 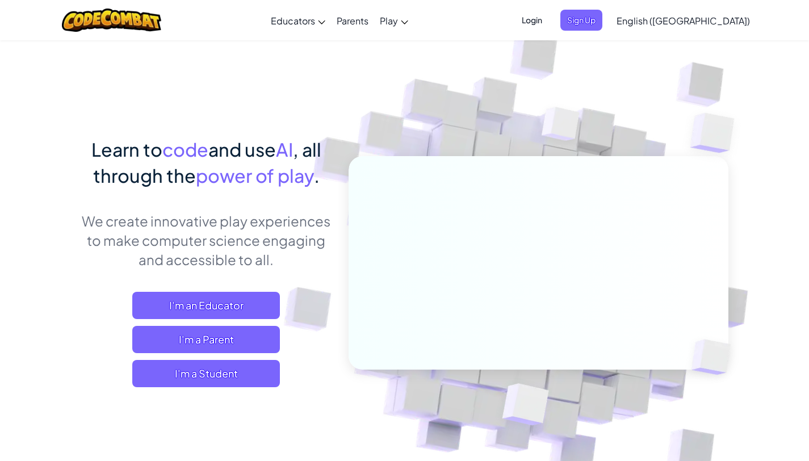 I want to click on span: Educators, so click(x=293, y=20).